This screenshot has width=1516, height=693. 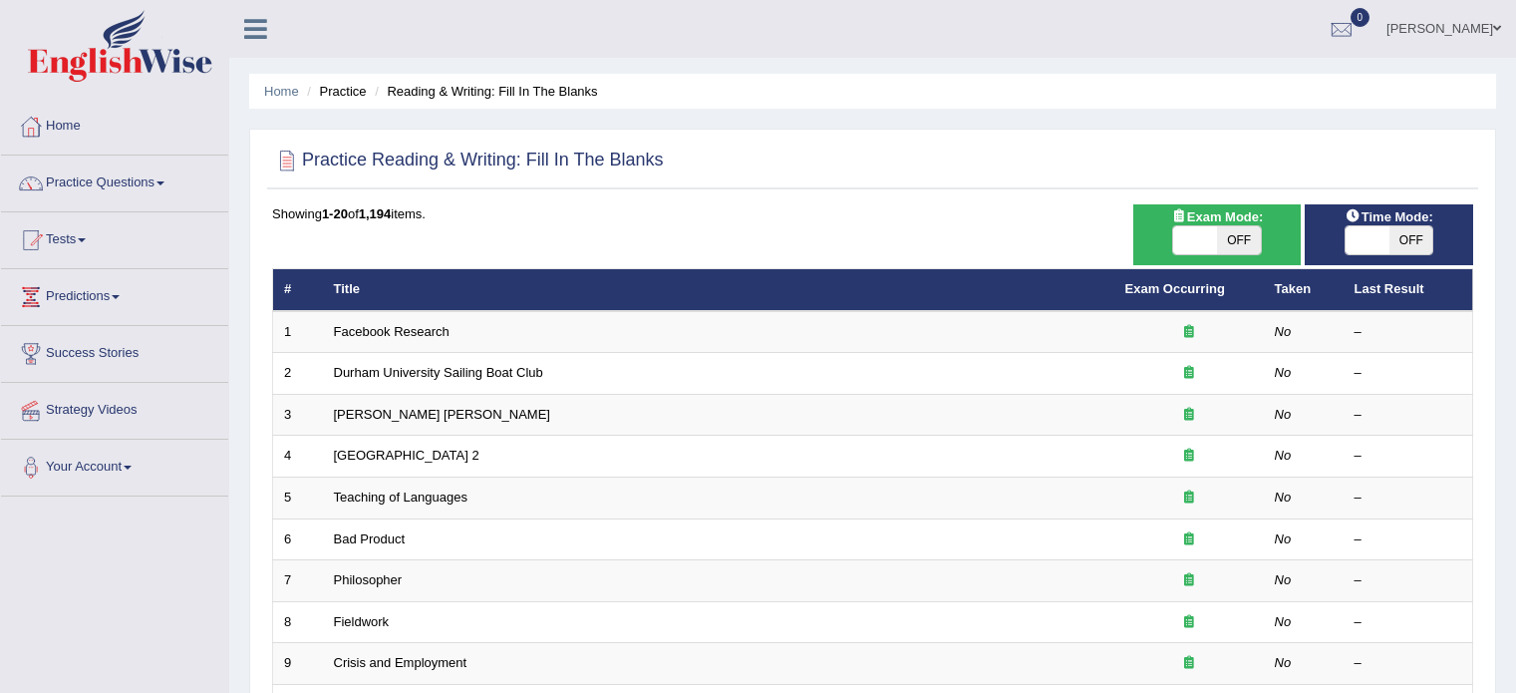 I want to click on td: 2, so click(x=298, y=374).